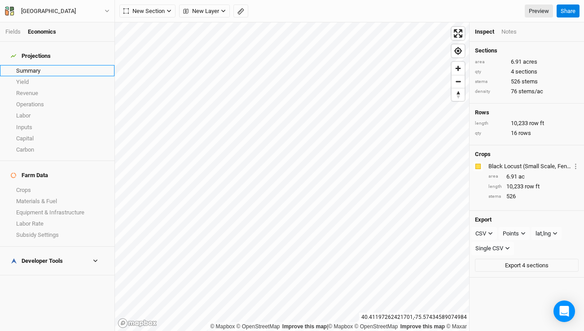 This screenshot has width=584, height=331. What do you see at coordinates (57, 261) in the screenshot?
I see `h4: Developer Tools` at bounding box center [57, 261].